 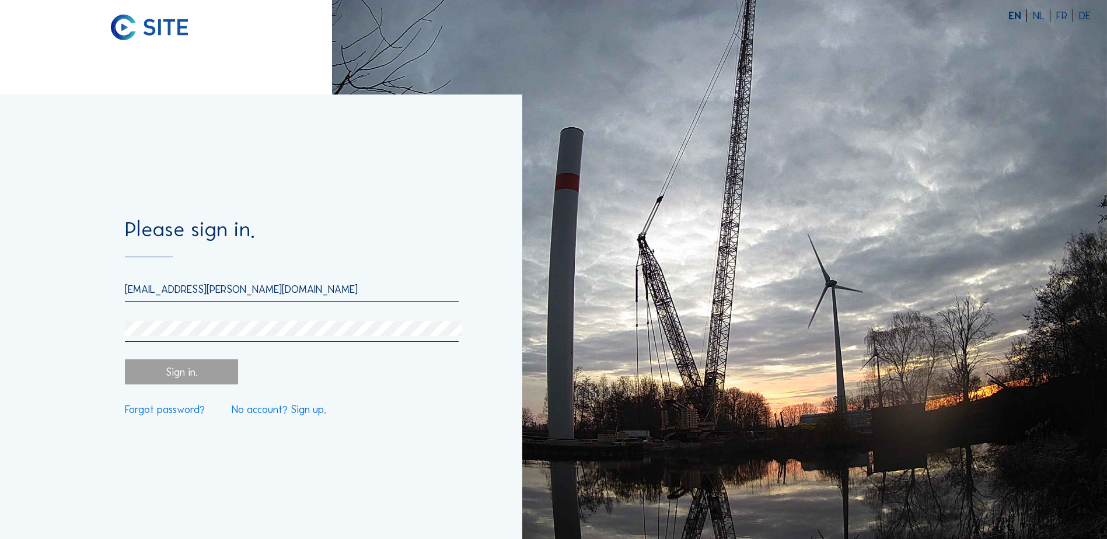 I want to click on a: Forgot password?, so click(x=165, y=410).